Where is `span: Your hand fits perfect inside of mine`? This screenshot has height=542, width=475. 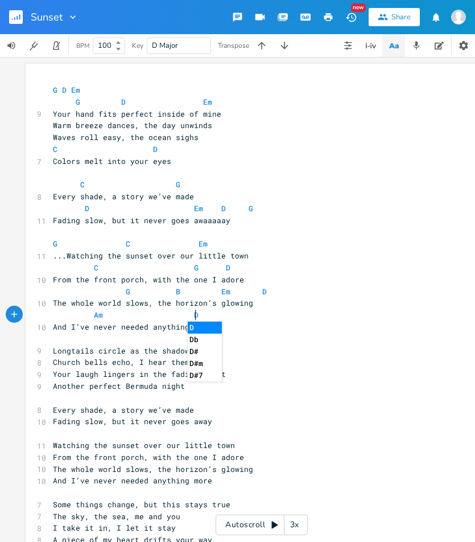 span: Your hand fits perfect inside of mine is located at coordinates (137, 114).